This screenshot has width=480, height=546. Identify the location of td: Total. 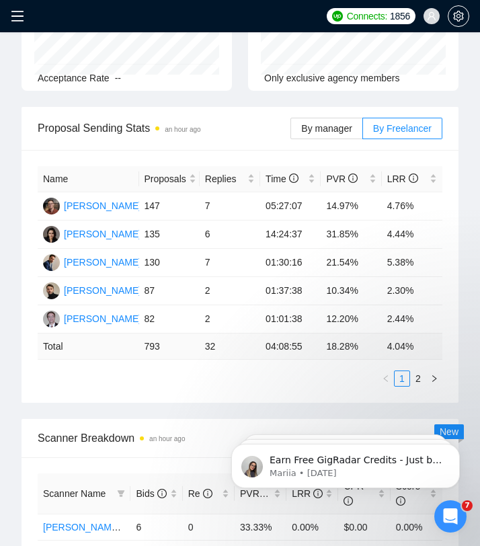
(88, 347).